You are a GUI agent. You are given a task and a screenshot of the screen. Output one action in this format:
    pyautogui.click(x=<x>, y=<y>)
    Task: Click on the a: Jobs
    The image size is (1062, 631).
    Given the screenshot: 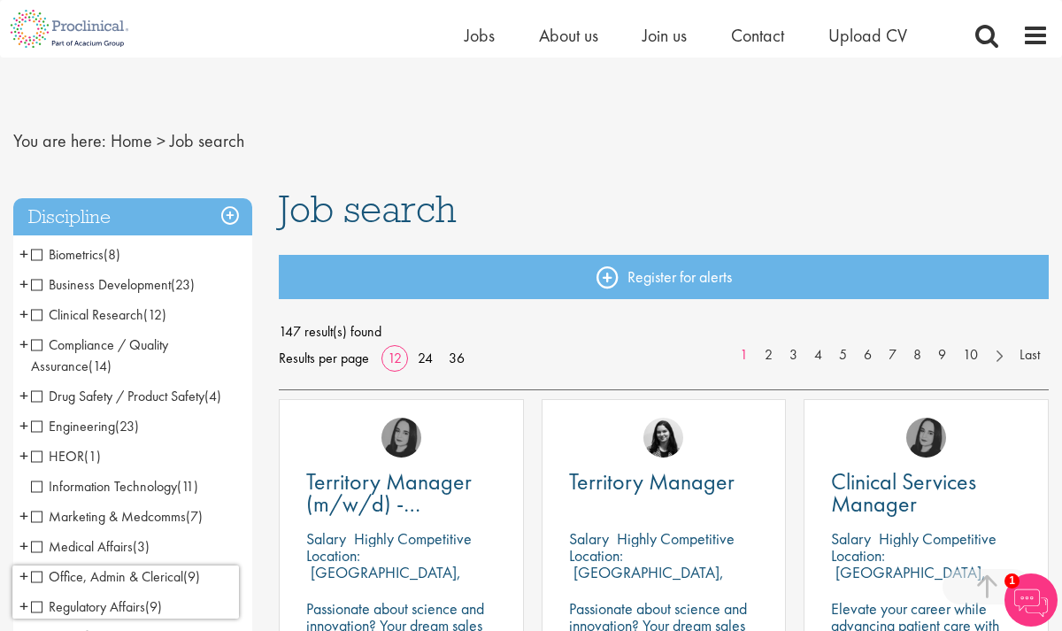 What is the action you would take?
    pyautogui.click(x=480, y=35)
    